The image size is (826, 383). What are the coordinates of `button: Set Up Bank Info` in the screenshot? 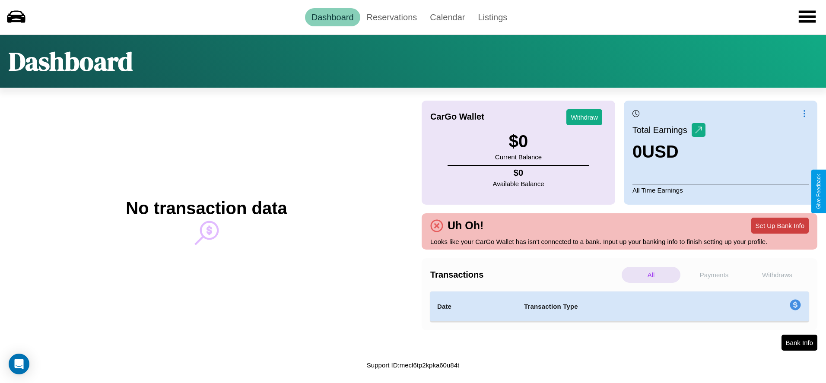 It's located at (780, 225).